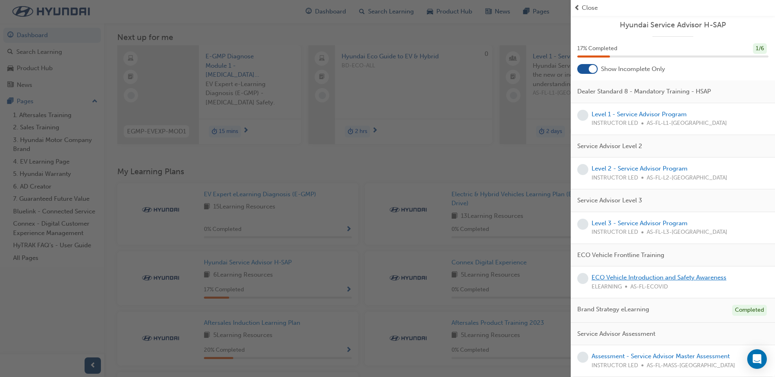  Describe the element at coordinates (639, 223) in the screenshot. I see `a: Level 3 - Service Advisor Program` at that location.